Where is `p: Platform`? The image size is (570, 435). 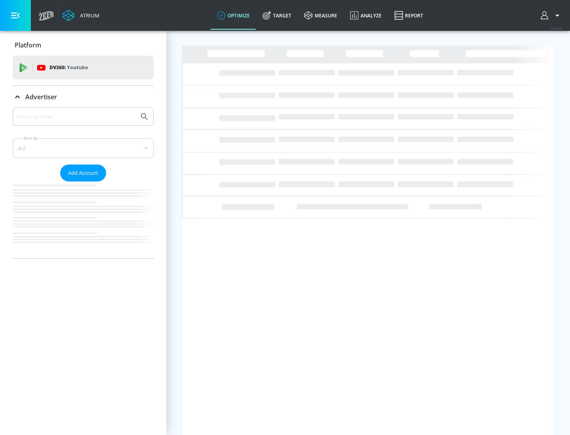
p: Platform is located at coordinates (28, 45).